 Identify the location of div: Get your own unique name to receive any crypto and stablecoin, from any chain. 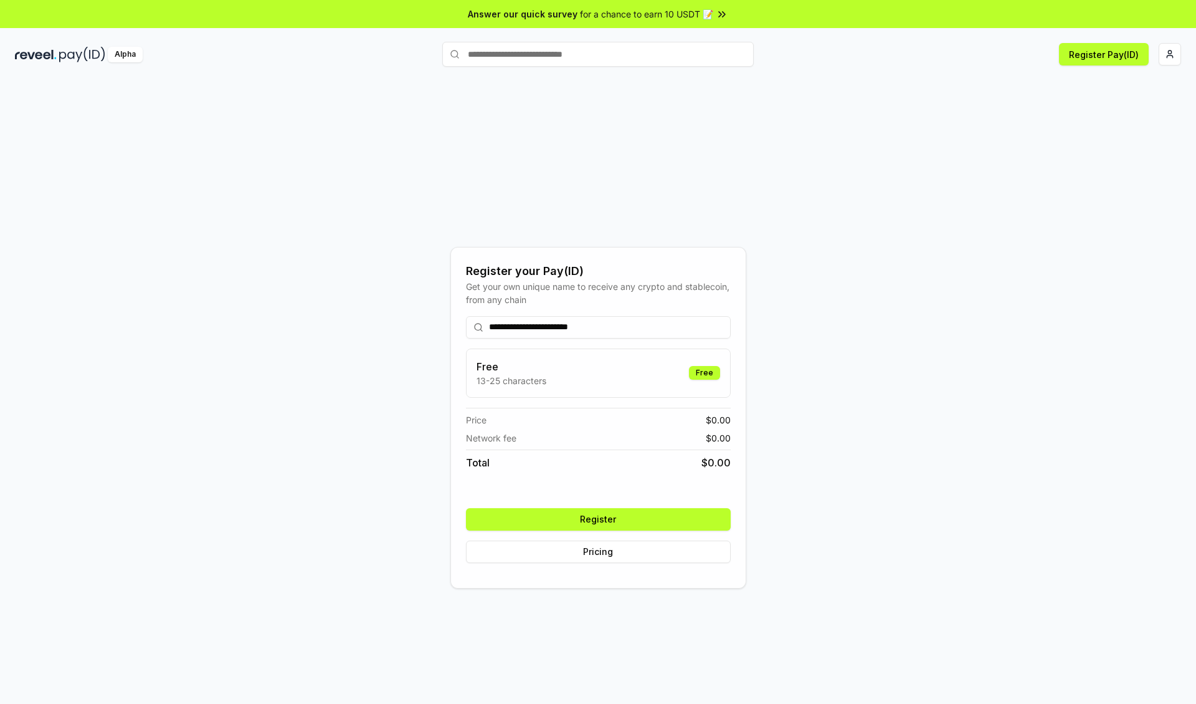
(598, 293).